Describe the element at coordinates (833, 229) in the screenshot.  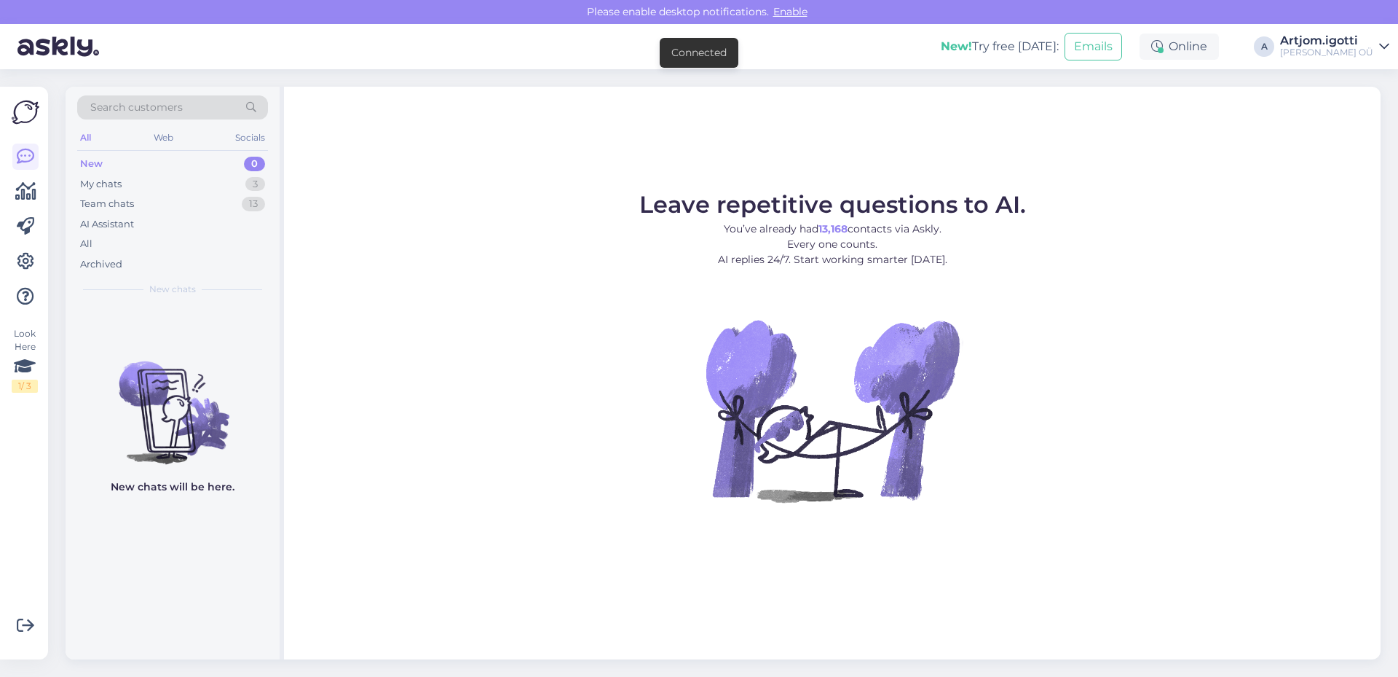
I see `b: 13,168` at that location.